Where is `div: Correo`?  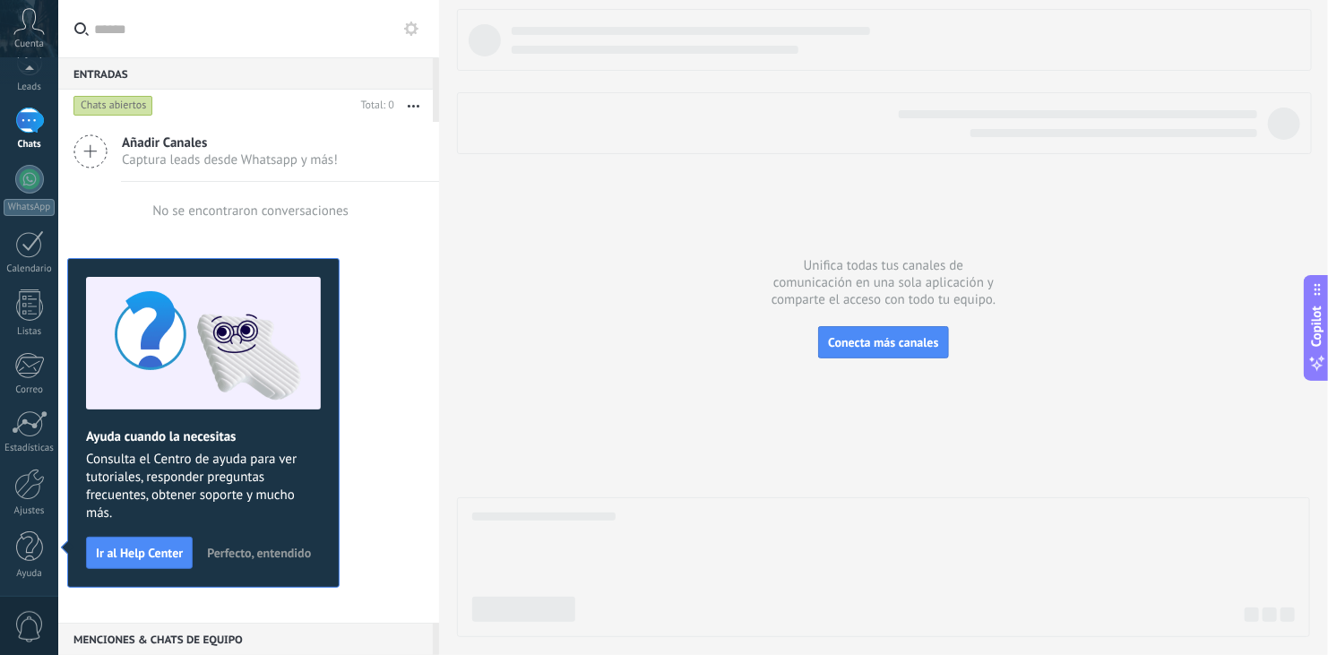
div: Correo is located at coordinates (30, 390).